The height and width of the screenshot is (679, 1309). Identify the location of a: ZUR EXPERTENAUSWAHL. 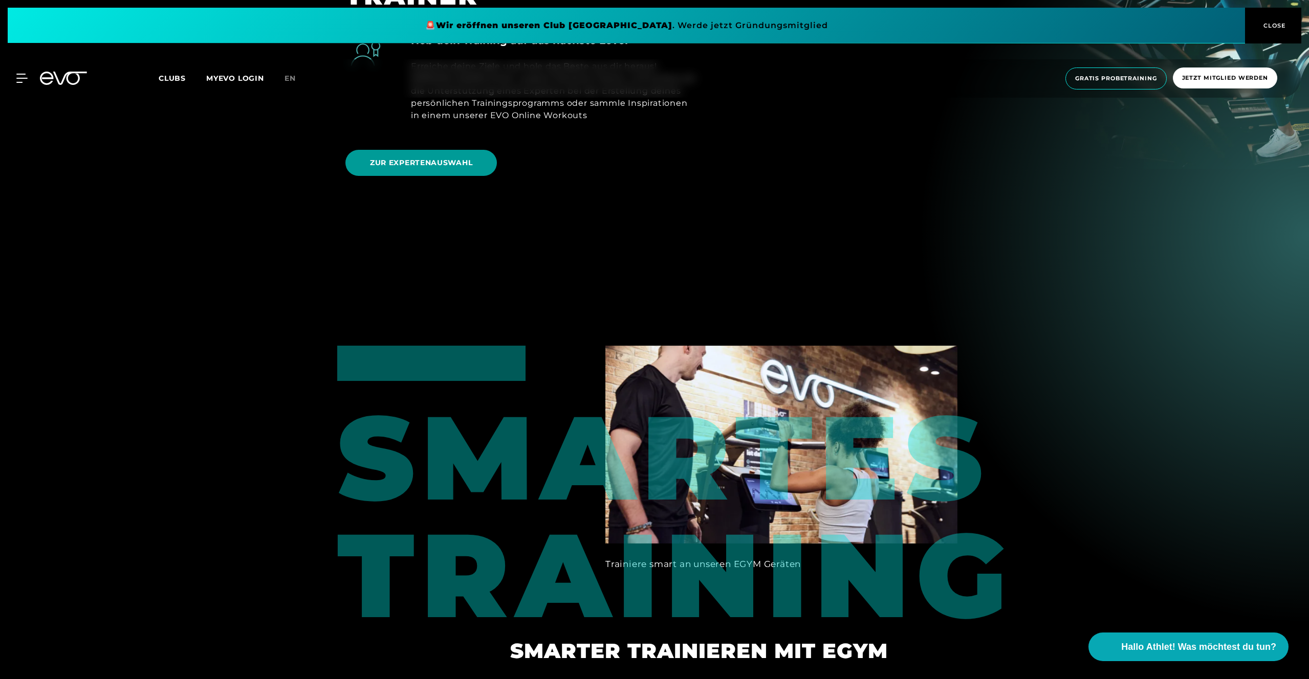
(423, 163).